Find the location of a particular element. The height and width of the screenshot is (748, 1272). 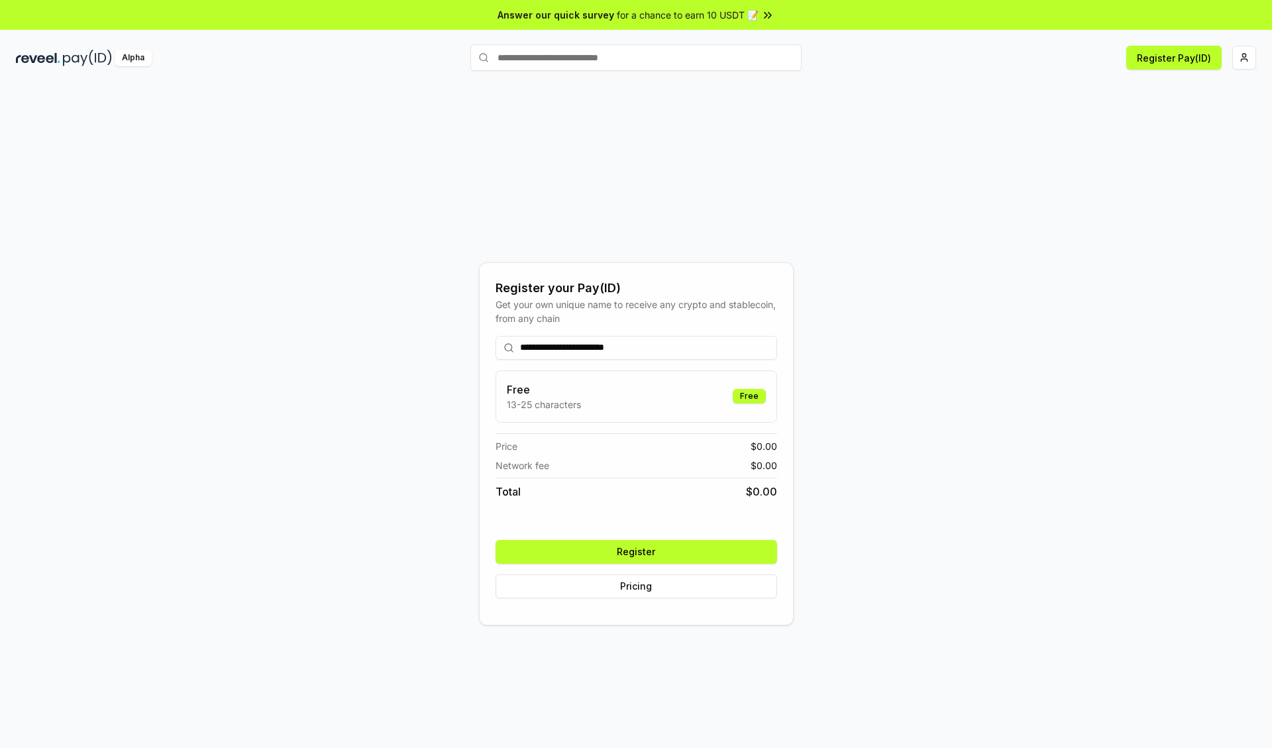

h3: Free is located at coordinates (544, 390).